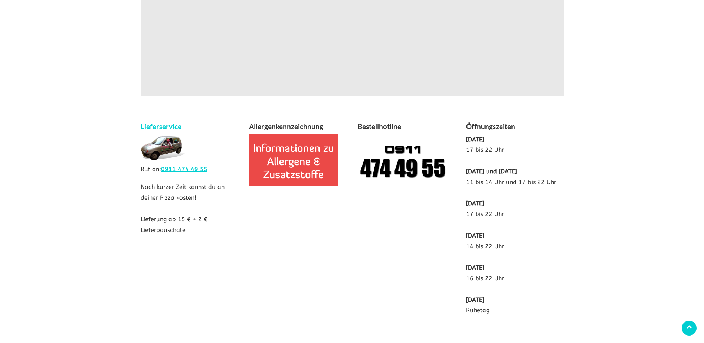  What do you see at coordinates (515, 225) in the screenshot?
I see `p: 17 bis 22 Uhr 11 bis 14 Uhr und 17 bis 22 Uhr 17 bis 22 Uhr 14 bis 22 Uhr 16 bis 22 Uhr Ruhetag` at bounding box center [515, 225].